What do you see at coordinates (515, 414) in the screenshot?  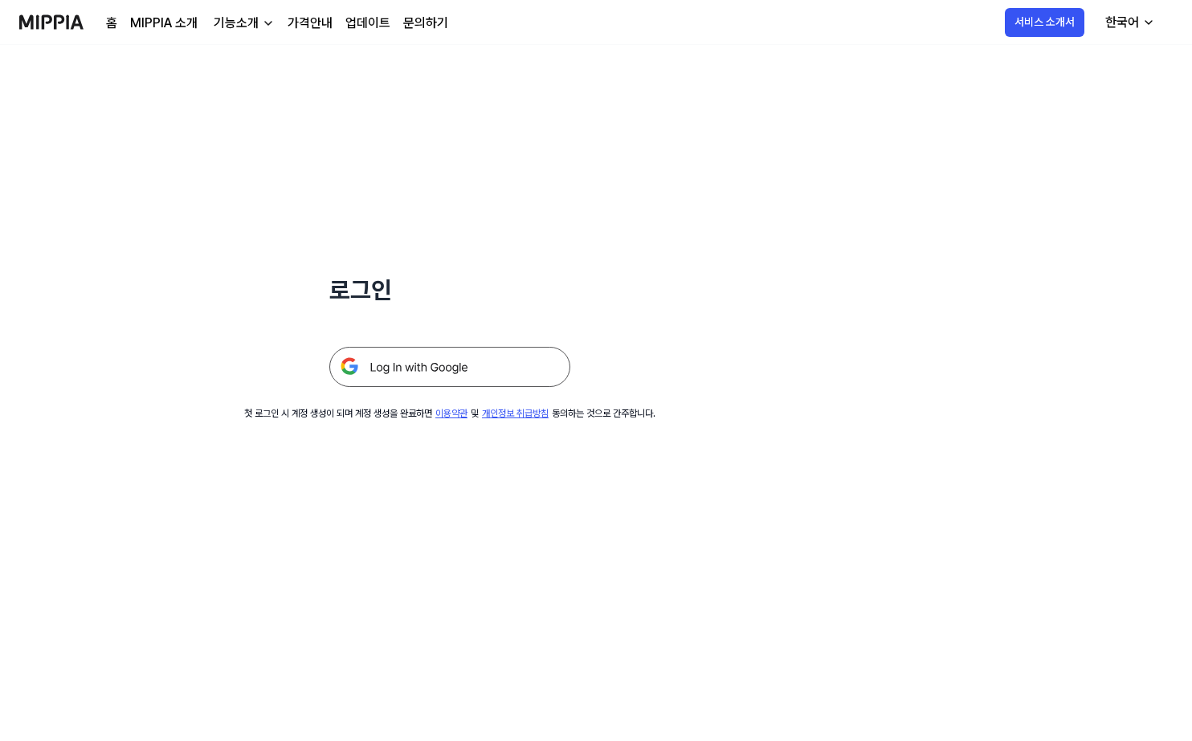 I see `a: 개인정보 취급방침` at bounding box center [515, 414].